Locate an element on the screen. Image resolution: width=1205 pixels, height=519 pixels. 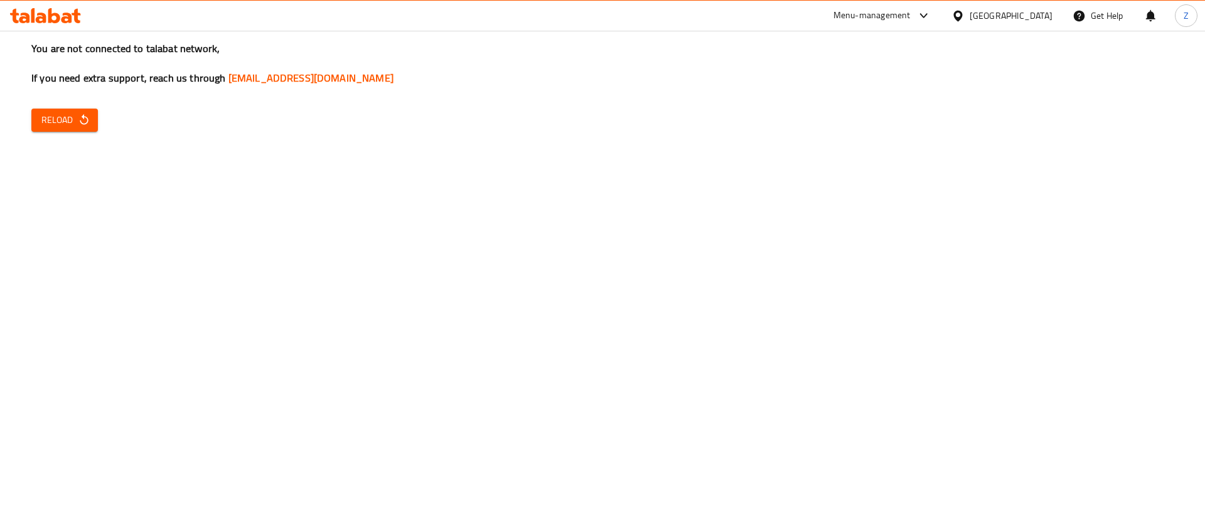
span: Z is located at coordinates (1186, 16).